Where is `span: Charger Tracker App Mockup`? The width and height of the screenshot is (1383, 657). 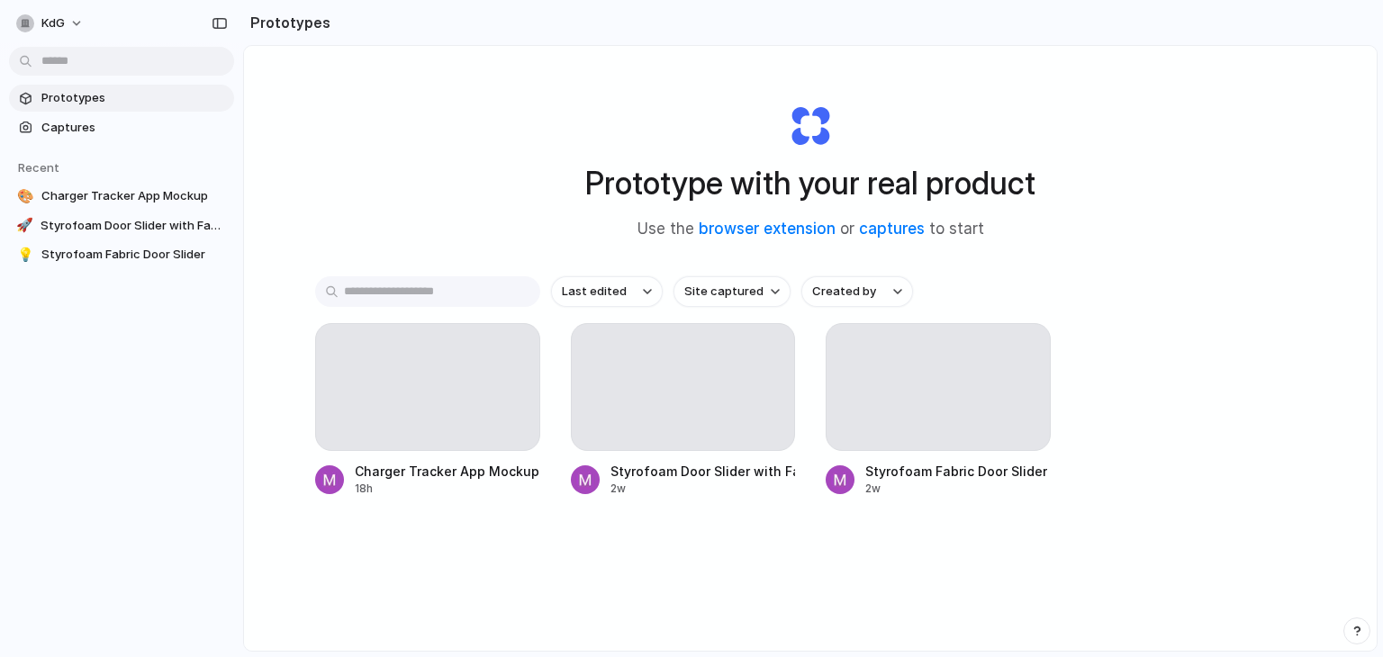
span: Charger Tracker App Mockup is located at coordinates (134, 196).